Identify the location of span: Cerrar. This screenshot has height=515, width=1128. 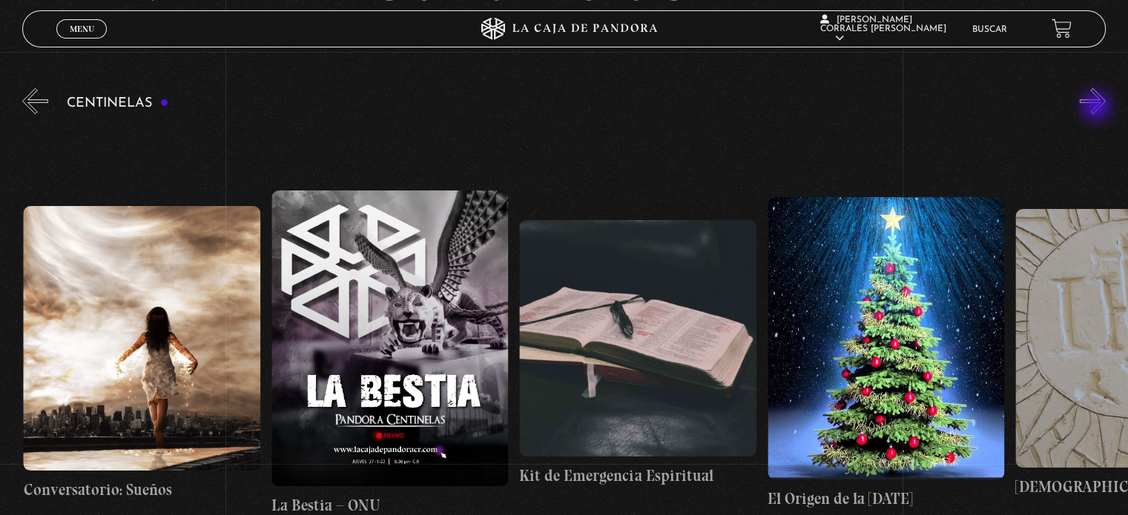
(82, 42).